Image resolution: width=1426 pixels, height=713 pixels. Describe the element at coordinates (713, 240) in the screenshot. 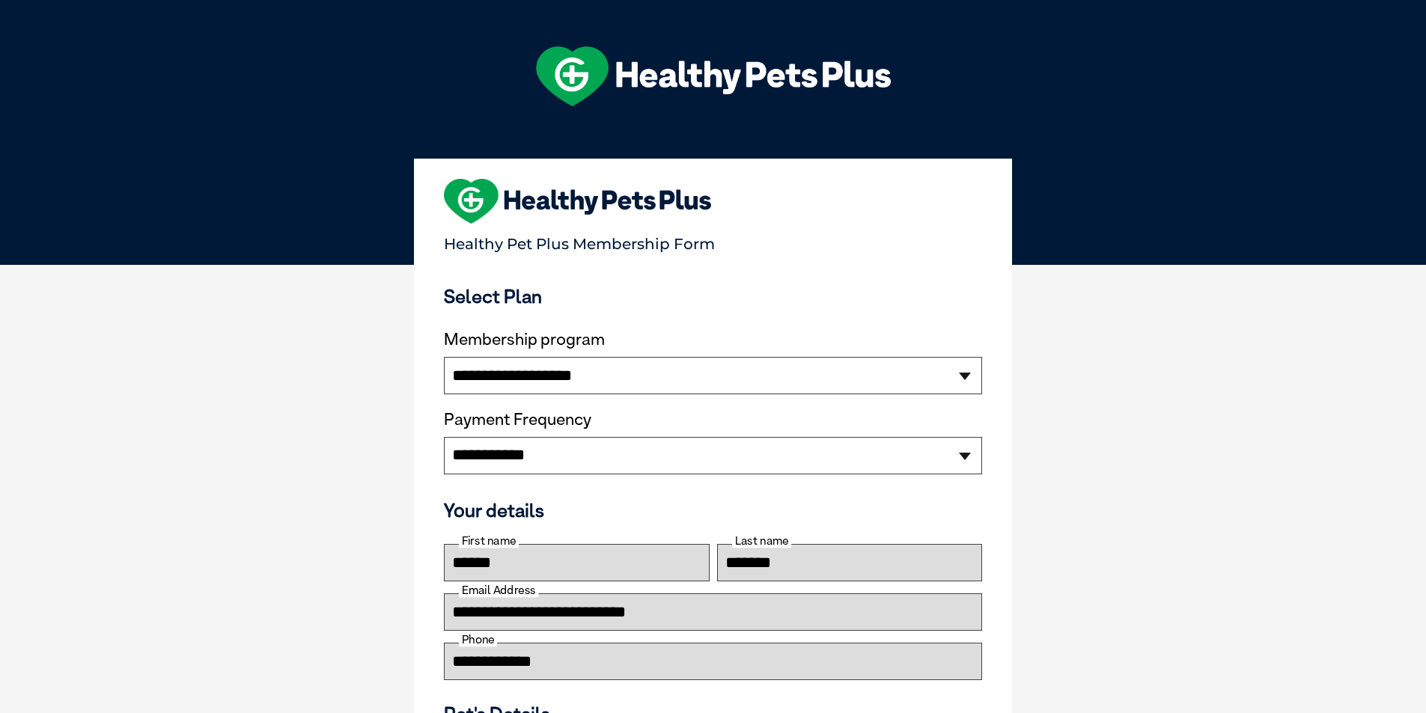

I see `p: Healthy Pet Plus Membership Form` at that location.